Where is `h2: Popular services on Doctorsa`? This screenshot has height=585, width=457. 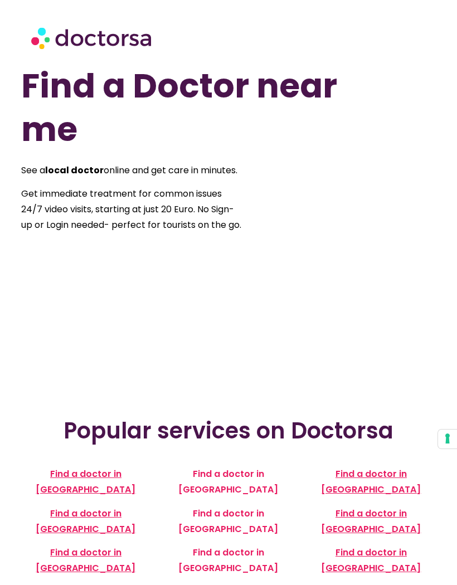 h2: Popular services on Doctorsa is located at coordinates (228, 430).